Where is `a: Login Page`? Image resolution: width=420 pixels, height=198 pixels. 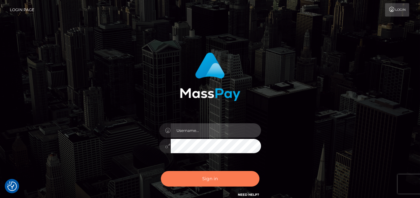 a: Login Page is located at coordinates (22, 10).